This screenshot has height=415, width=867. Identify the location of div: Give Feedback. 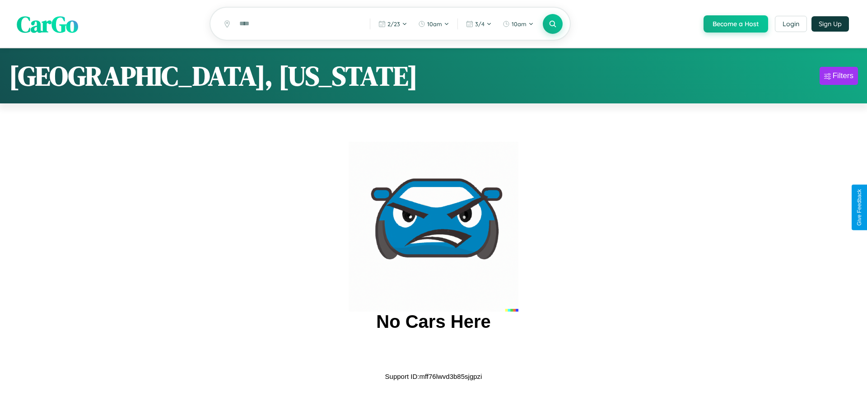
(859, 207).